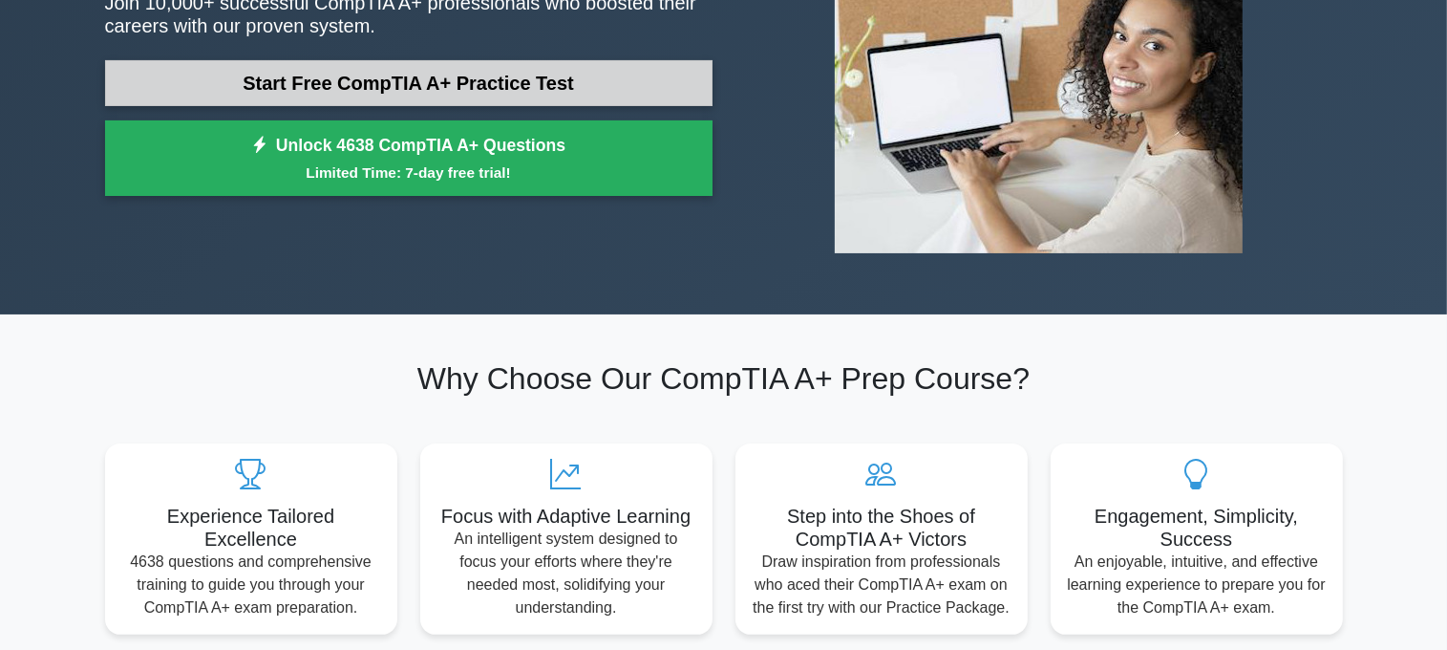 This screenshot has width=1447, height=650. I want to click on p: An enjoyable, intuitive, and effective learning experience to prepare you for the CompTIA A+ exam., so click(1197, 585).